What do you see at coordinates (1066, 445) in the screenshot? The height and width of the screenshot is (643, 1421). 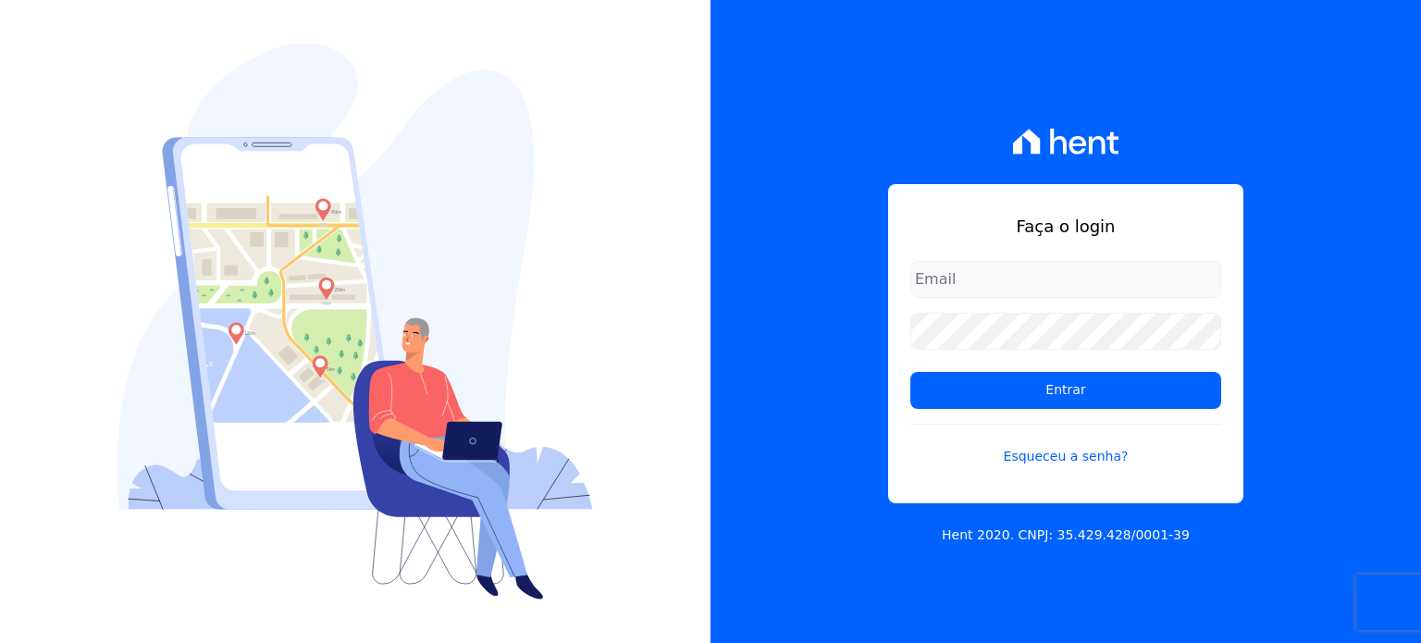 I see `a: Esqueceu a senha?` at bounding box center [1066, 445].